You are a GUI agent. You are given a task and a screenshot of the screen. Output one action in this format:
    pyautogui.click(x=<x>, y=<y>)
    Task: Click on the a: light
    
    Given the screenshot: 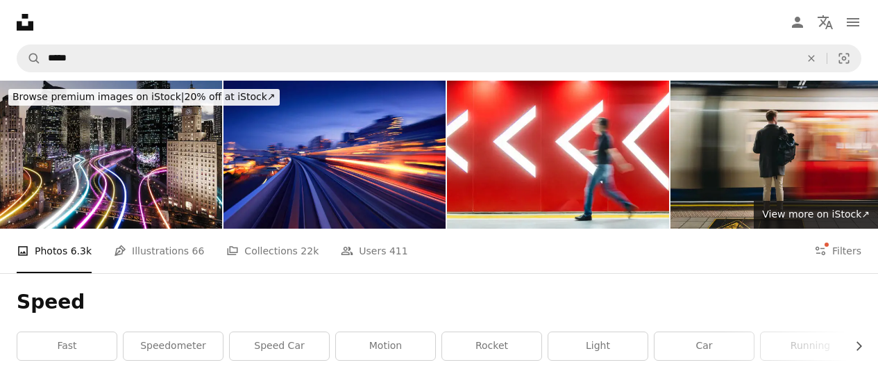 What is the action you would take?
    pyautogui.click(x=598, y=346)
    